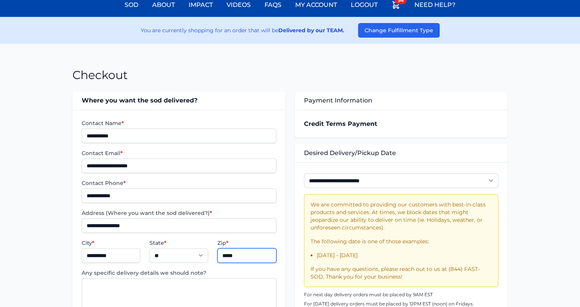 The width and height of the screenshot is (580, 307). What do you see at coordinates (179, 273) in the screenshot?
I see `label: Any specific delivery details we should note?` at bounding box center [179, 273].